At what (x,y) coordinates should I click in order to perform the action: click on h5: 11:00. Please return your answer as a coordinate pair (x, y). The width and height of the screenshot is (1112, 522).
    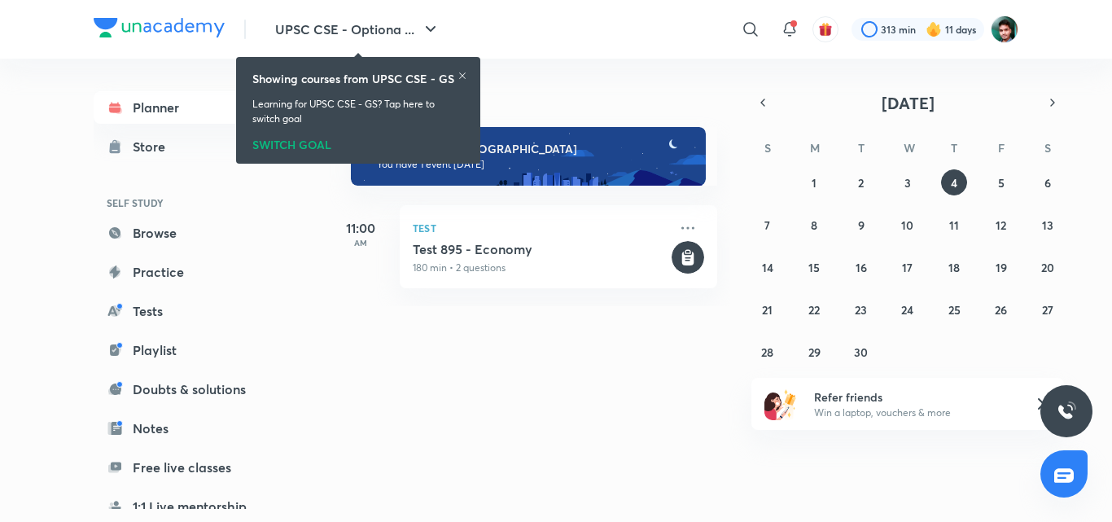
    Looking at the image, I should click on (361, 228).